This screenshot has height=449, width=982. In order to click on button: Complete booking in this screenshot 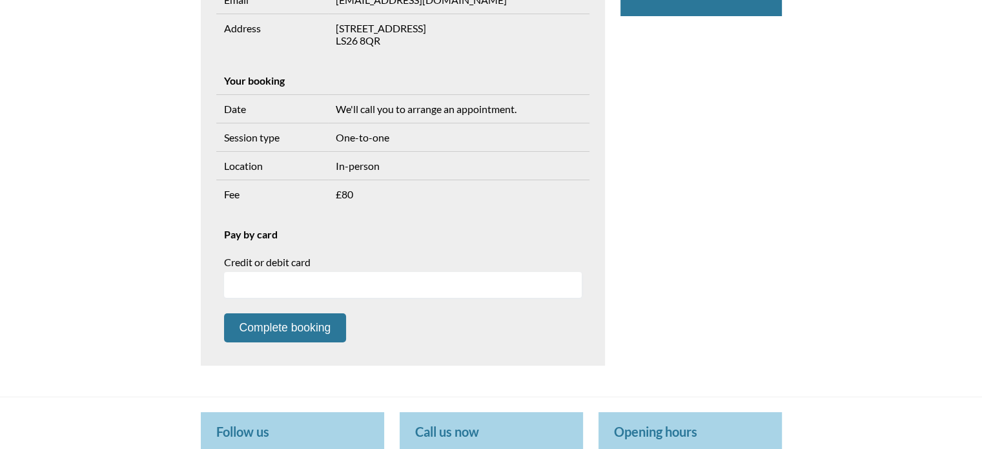, I will do `click(285, 327)`.